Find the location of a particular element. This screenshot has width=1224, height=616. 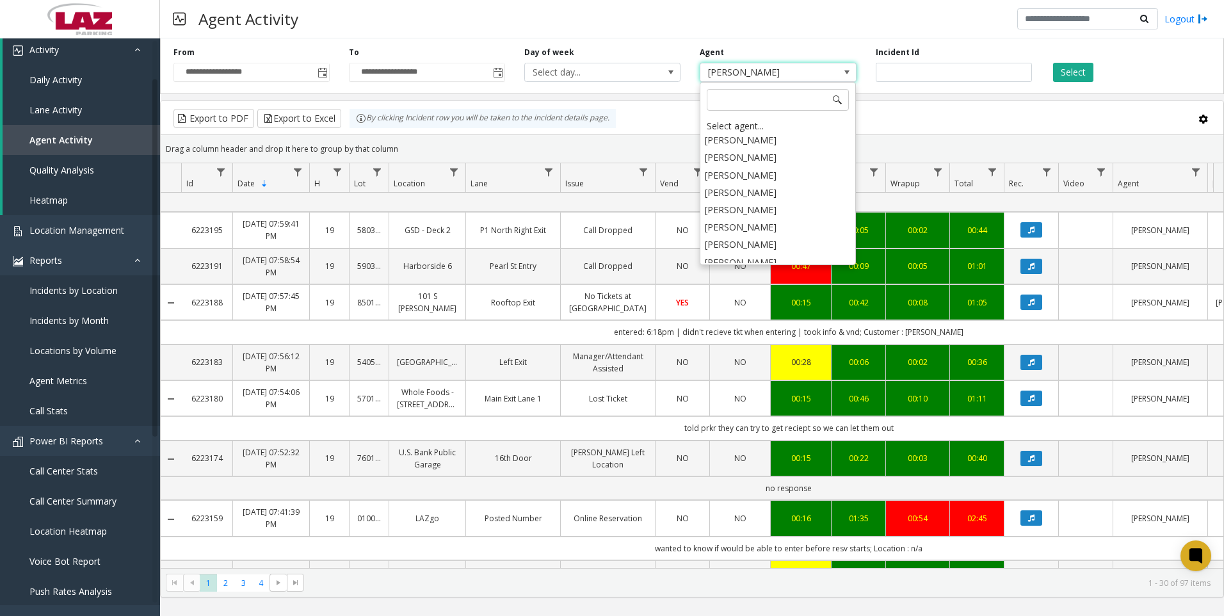

button: Export to PDF is located at coordinates (214, 118).